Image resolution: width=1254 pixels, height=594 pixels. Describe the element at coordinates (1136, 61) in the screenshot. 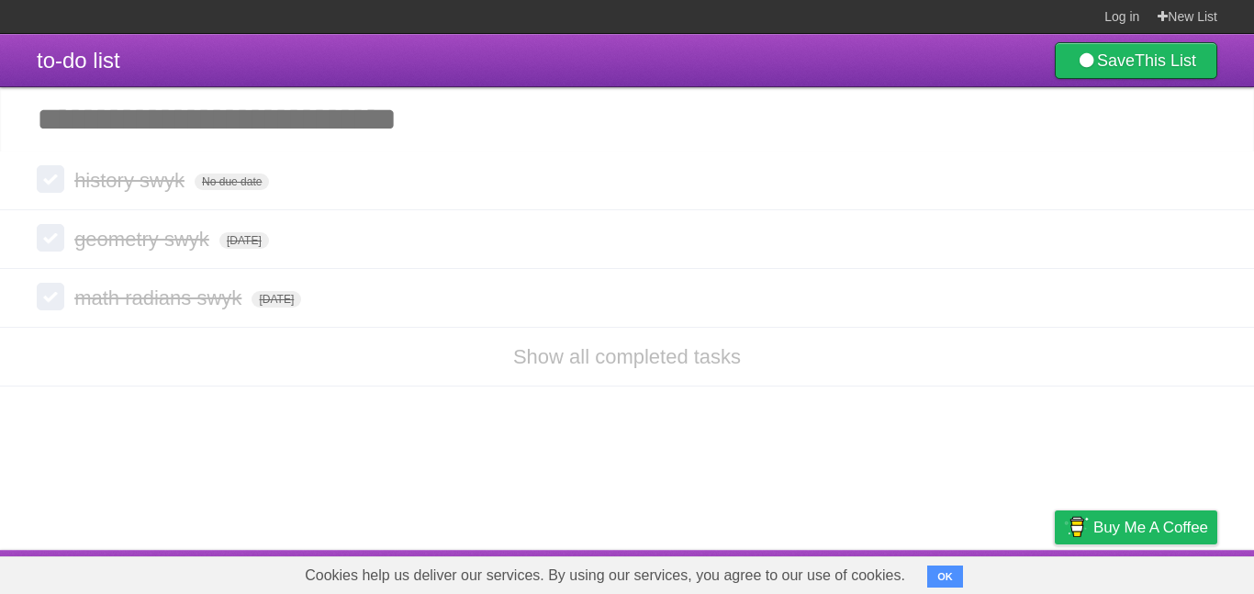

I see `a: SaveThis List` at that location.